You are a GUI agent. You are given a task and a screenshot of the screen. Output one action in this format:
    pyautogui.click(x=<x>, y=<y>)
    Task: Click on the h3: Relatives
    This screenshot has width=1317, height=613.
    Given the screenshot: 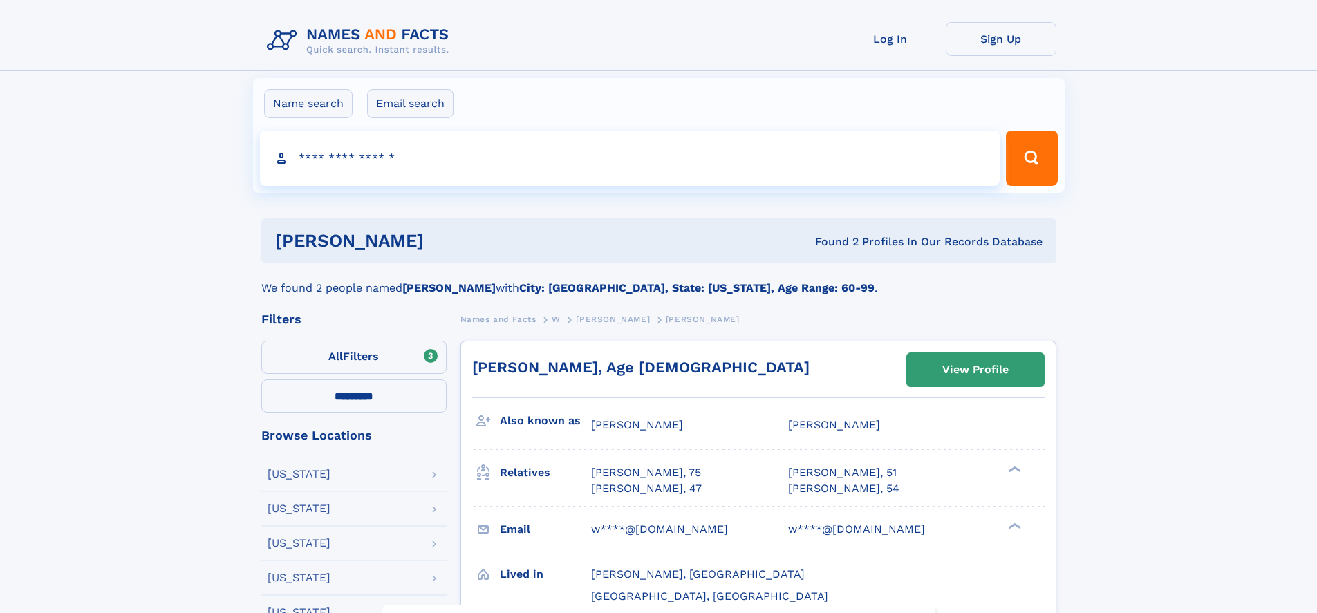 What is the action you would take?
    pyautogui.click(x=546, y=473)
    